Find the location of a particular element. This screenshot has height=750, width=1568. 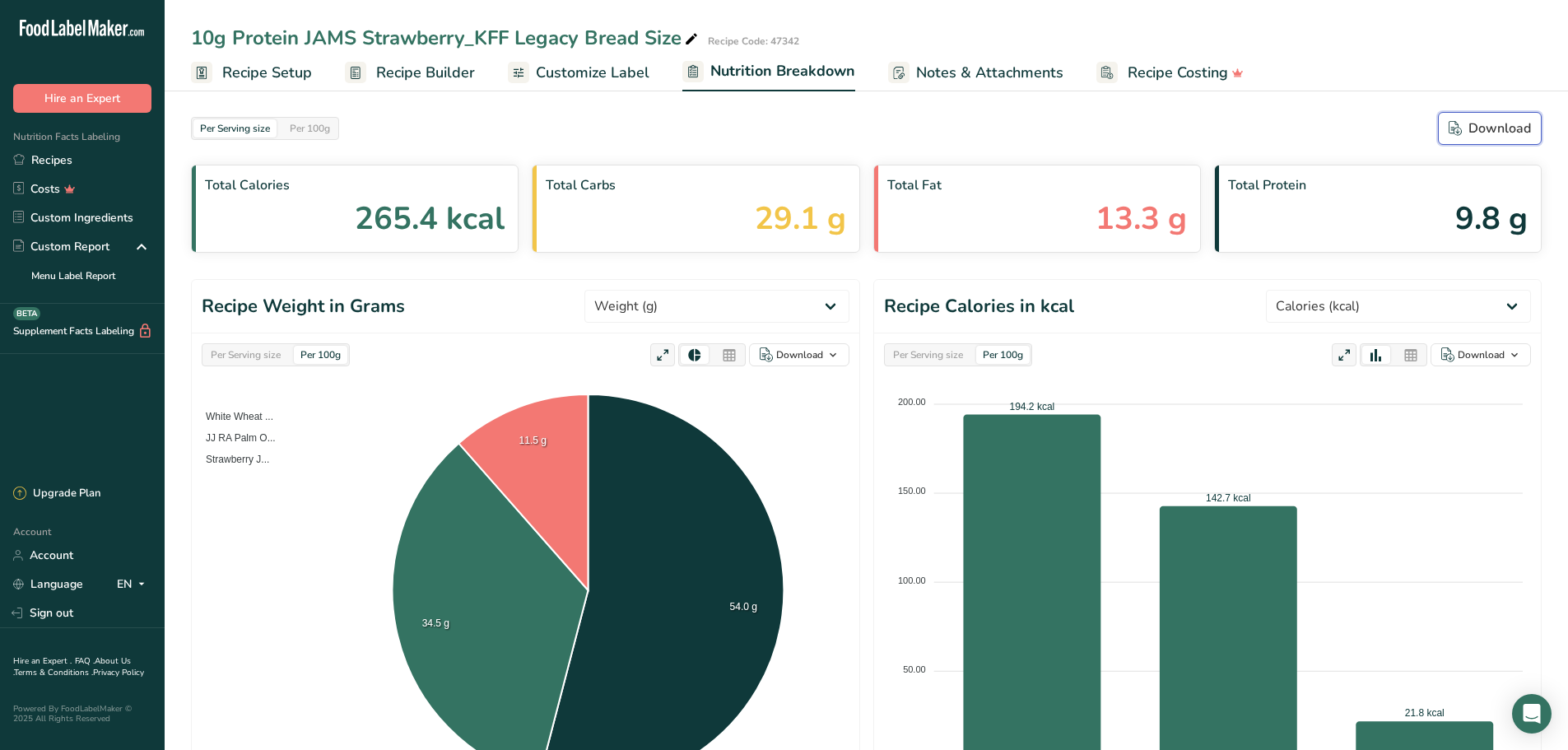

div: Open Intercom Messenger is located at coordinates (1532, 714).